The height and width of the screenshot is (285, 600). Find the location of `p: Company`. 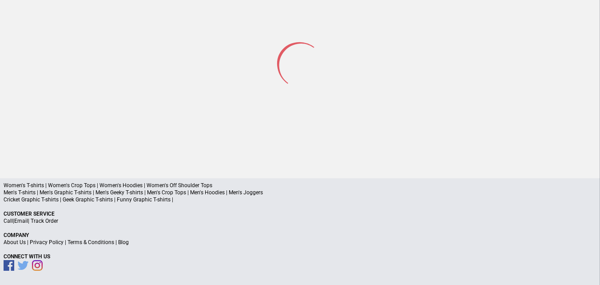

p: Company is located at coordinates (300, 235).